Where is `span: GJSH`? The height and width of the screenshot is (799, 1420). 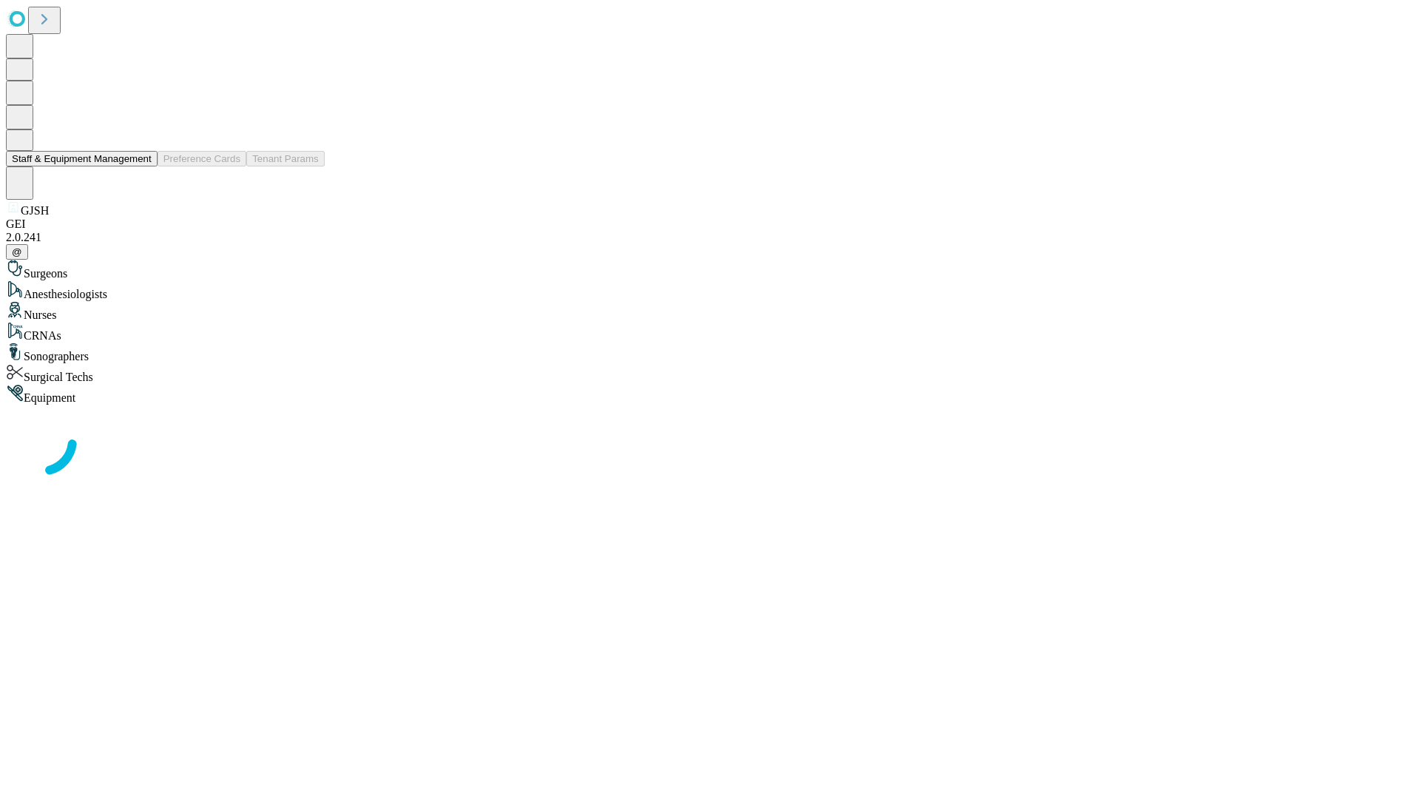
span: GJSH is located at coordinates (35, 210).